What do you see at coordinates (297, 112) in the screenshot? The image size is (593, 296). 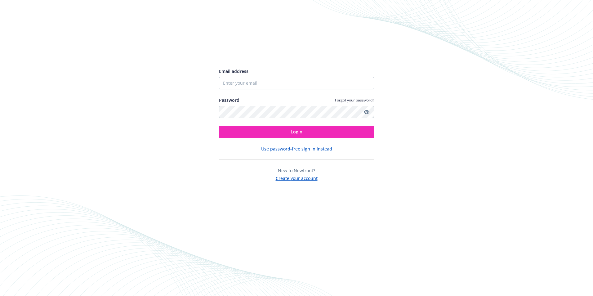 I see `input: Enter your password` at bounding box center [297, 112].